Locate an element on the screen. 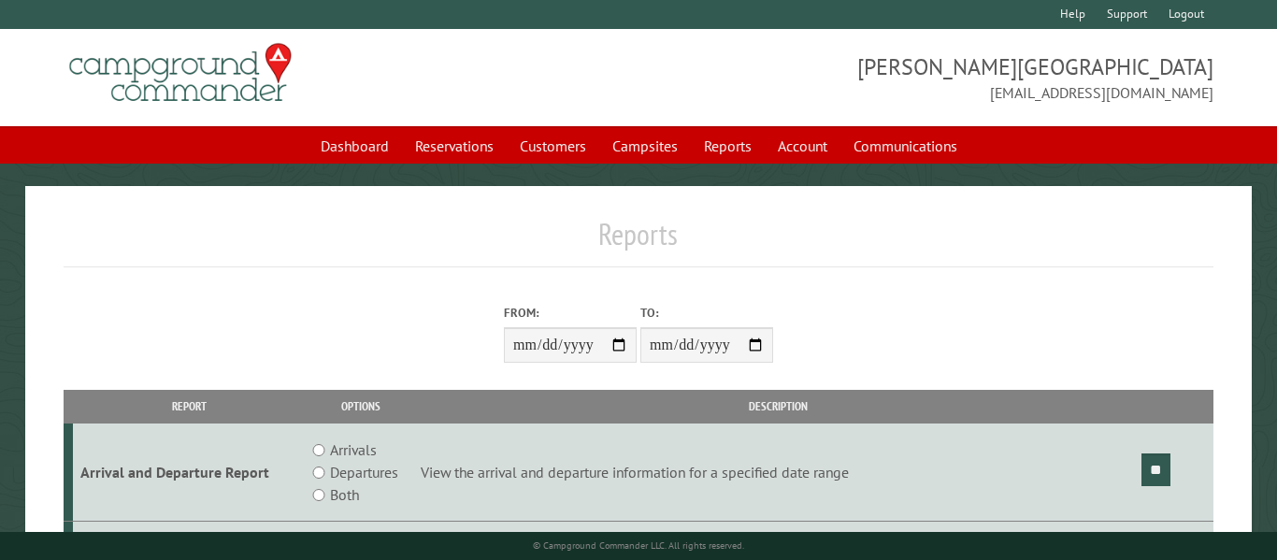  th: Report is located at coordinates (189, 406).